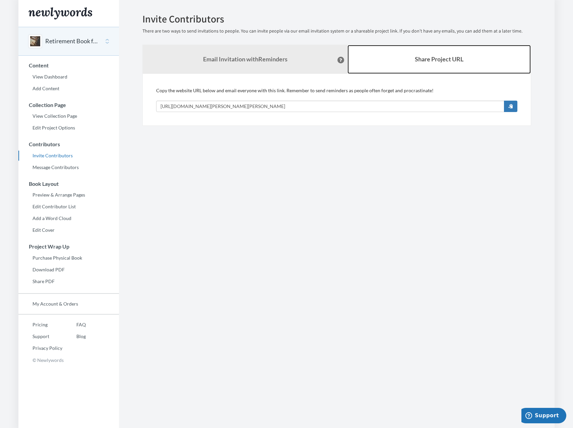 The image size is (573, 428). Describe the element at coordinates (69, 281) in the screenshot. I see `a: Share PDF` at that location.